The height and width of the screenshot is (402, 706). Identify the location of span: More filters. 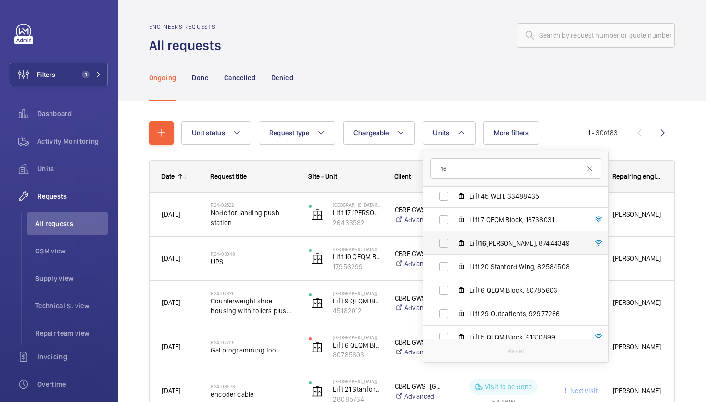
(512, 133).